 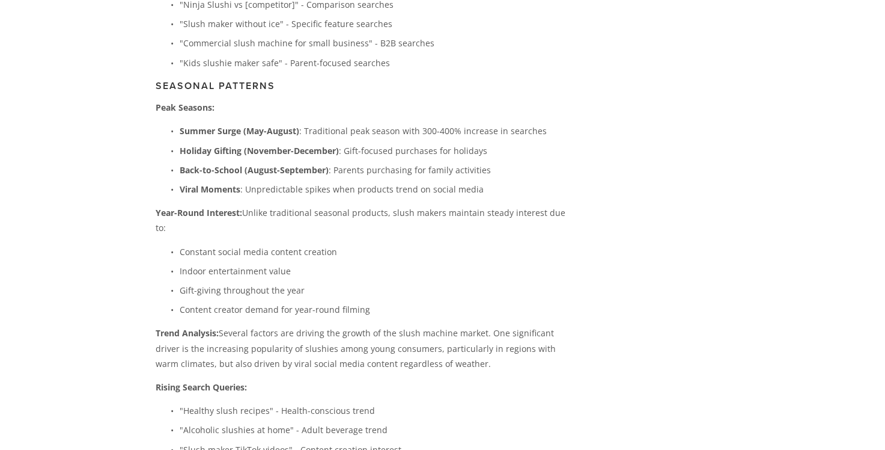 I want to click on p: : Parents purchasing for family activities, so click(x=378, y=170).